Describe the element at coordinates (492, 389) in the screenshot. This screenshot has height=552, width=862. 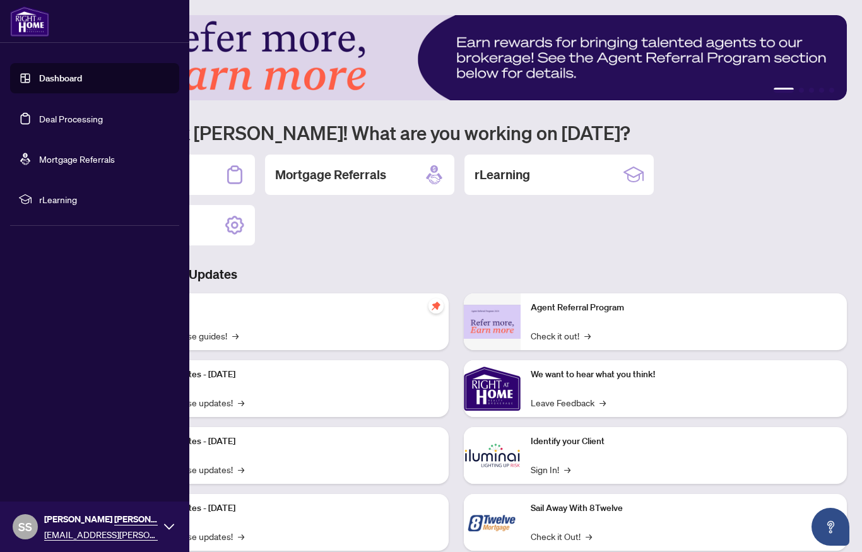
I see `img: We want to hear what you think!` at that location.